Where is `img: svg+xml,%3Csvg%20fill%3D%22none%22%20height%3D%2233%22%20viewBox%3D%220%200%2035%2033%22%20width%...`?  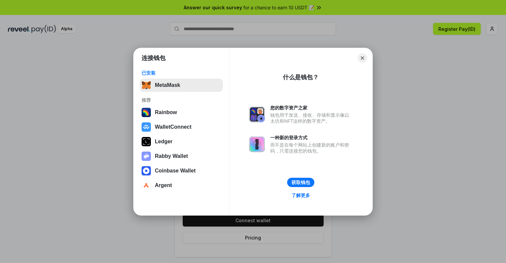 img: svg+xml,%3Csvg%20fill%3D%22none%22%20height%3D%2233%22%20viewBox%3D%220%200%2035%2033%22%20width%... is located at coordinates (146, 85).